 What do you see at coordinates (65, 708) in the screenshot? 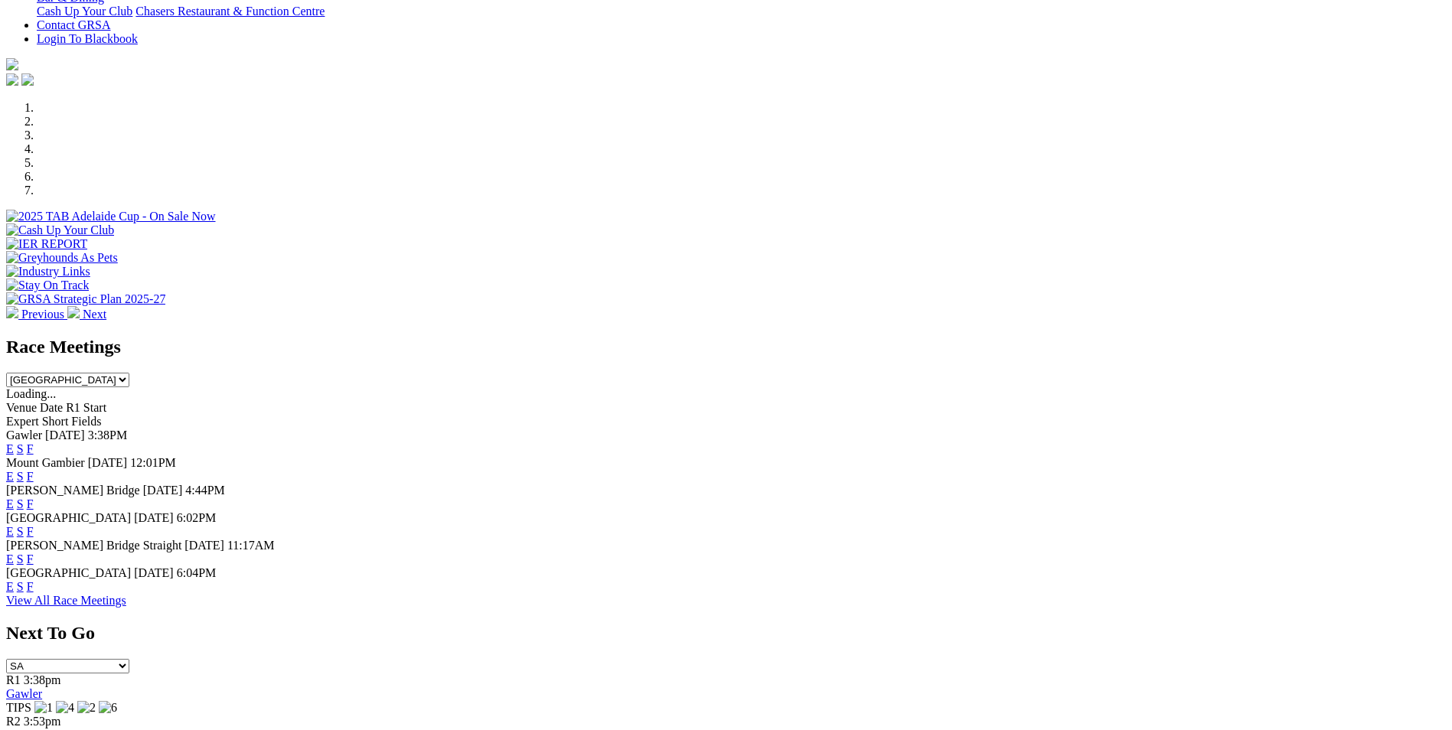
I see `img: 4` at bounding box center [65, 708].